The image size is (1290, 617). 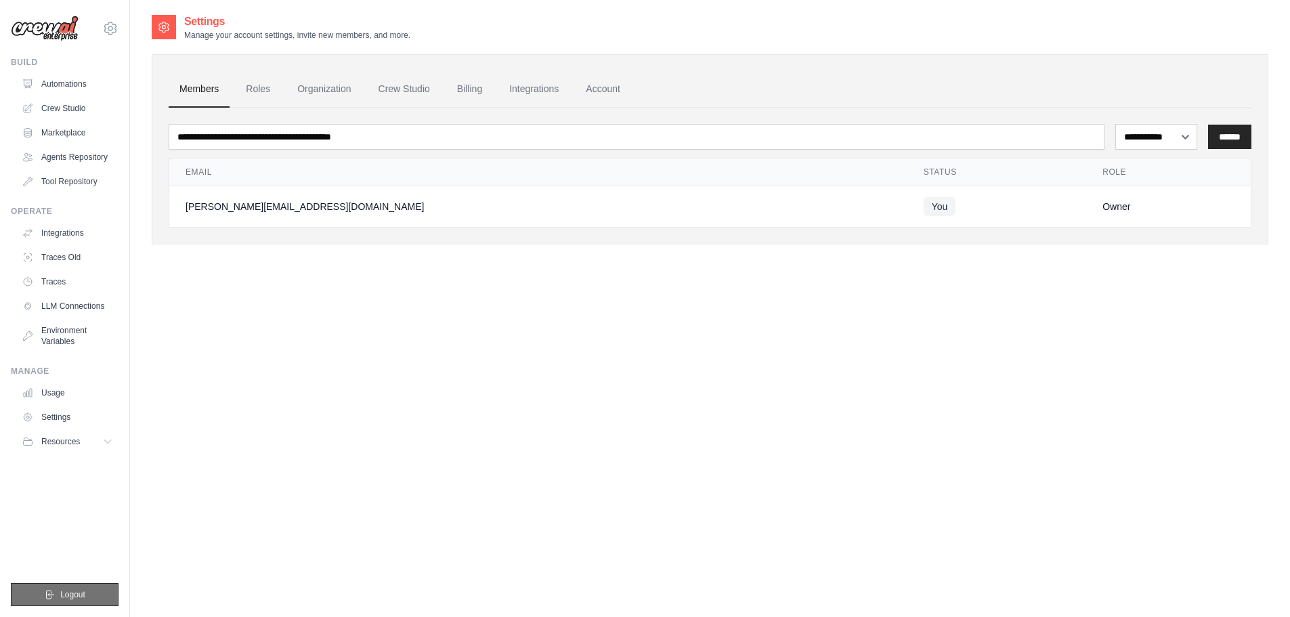 What do you see at coordinates (67, 393) in the screenshot?
I see `a: Usage` at bounding box center [67, 393].